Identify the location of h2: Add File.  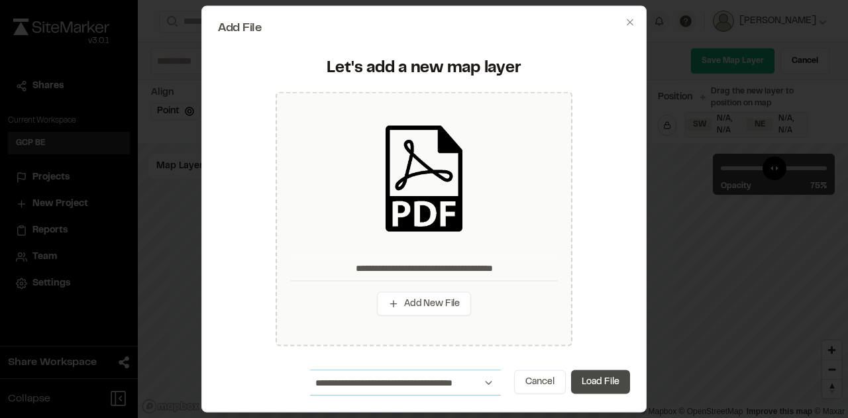
(424, 28).